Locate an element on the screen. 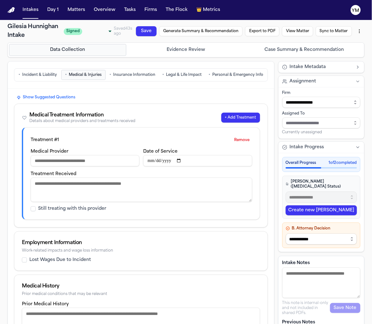 The width and height of the screenshot is (372, 324). textarea: Intake notes is located at coordinates (321, 283).